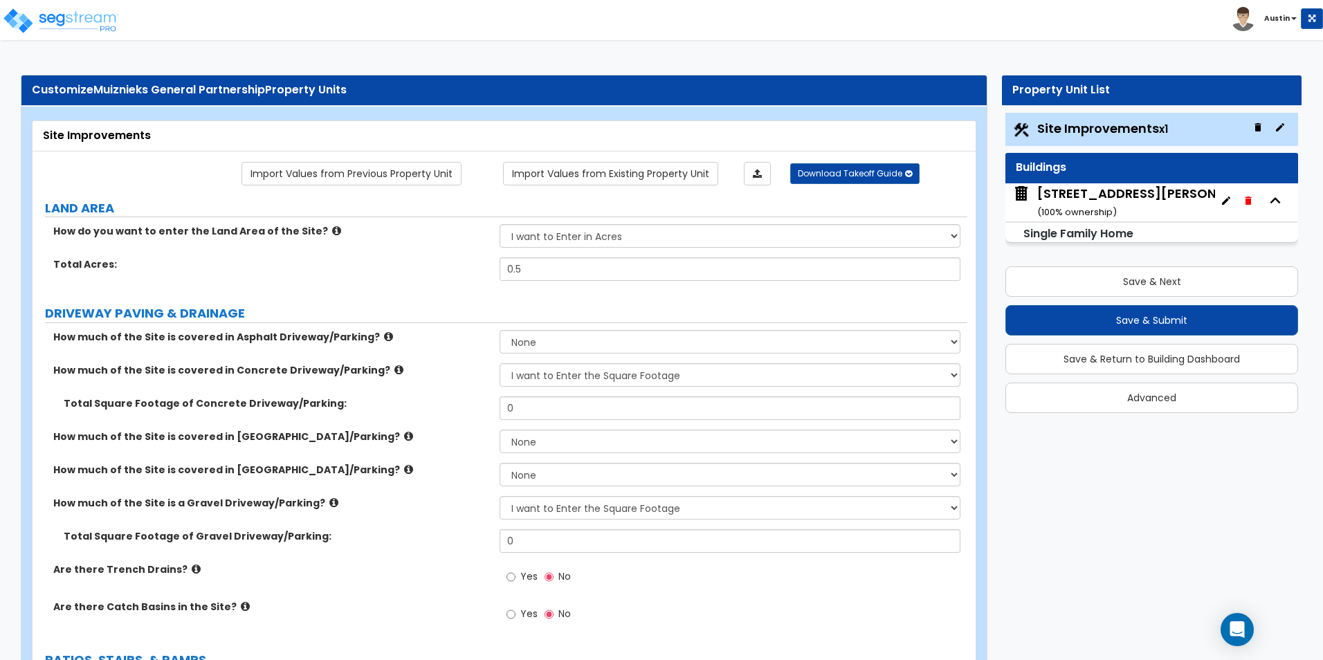  Describe the element at coordinates (271, 607) in the screenshot. I see `label: Are there Catch Basins in the Site?` at that location.